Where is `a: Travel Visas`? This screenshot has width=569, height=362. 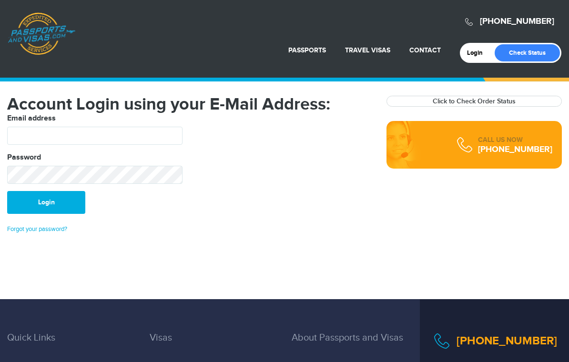
a: Travel Visas is located at coordinates (367, 50).